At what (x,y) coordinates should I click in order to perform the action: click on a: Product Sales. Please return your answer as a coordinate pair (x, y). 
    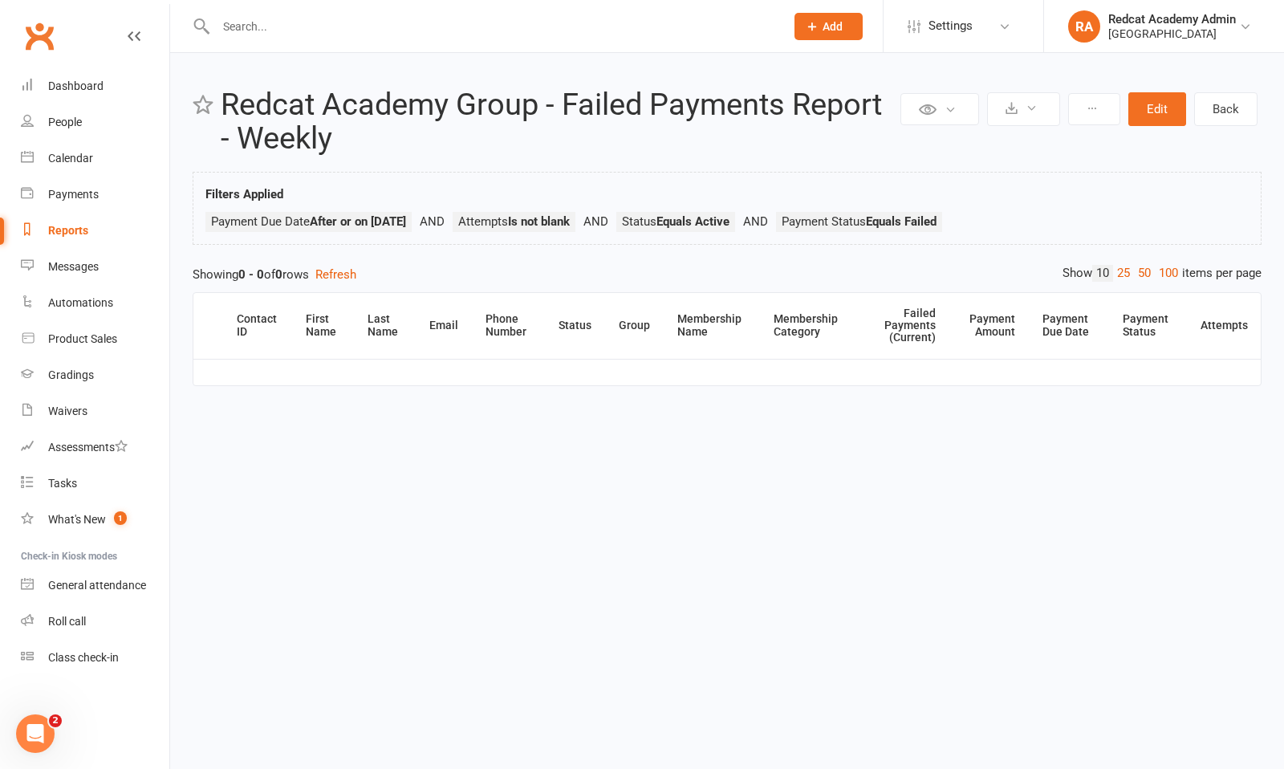
    Looking at the image, I should click on (95, 339).